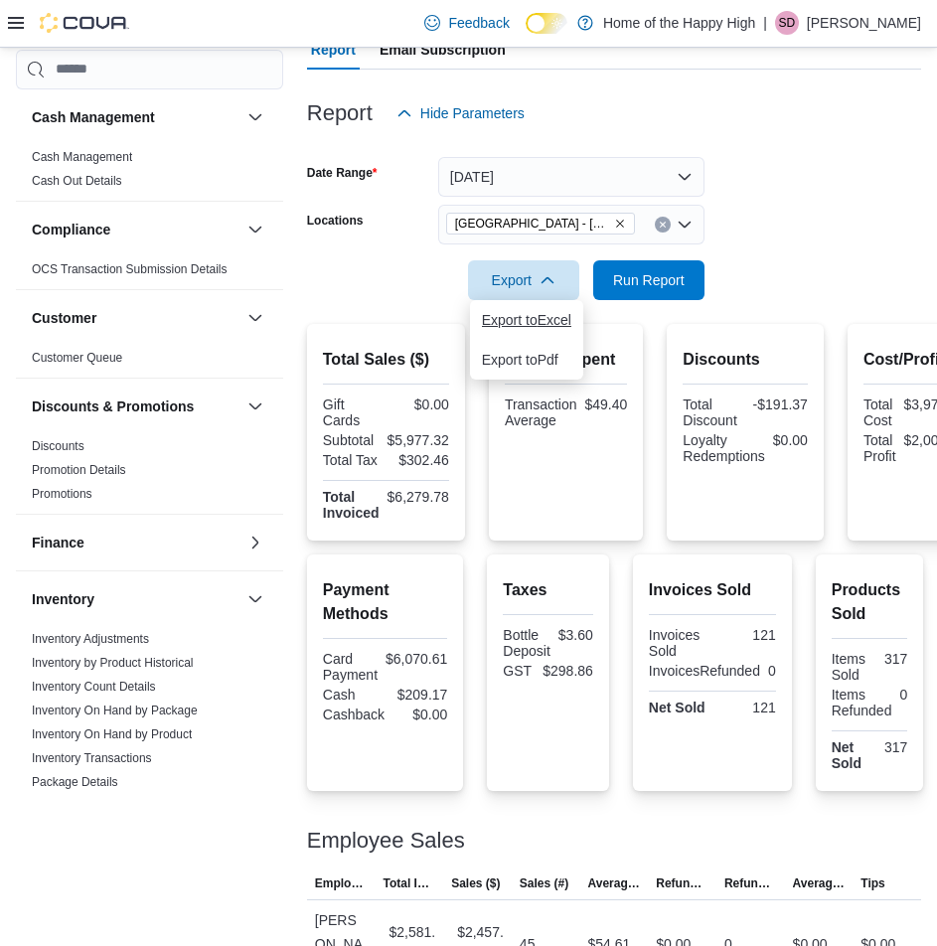 This screenshot has width=937, height=946. Describe the element at coordinates (342, 173) in the screenshot. I see `label: Date Range` at that location.